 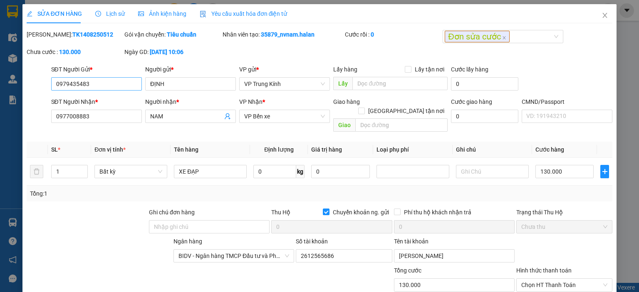 What do you see at coordinates (251, 102) in the screenshot?
I see `span: VP Nhận` at bounding box center [251, 102].